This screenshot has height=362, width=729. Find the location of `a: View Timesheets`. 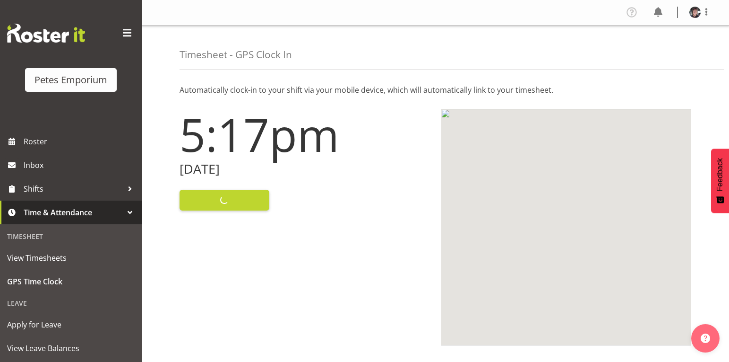

a: View Timesheets is located at coordinates (71, 258).